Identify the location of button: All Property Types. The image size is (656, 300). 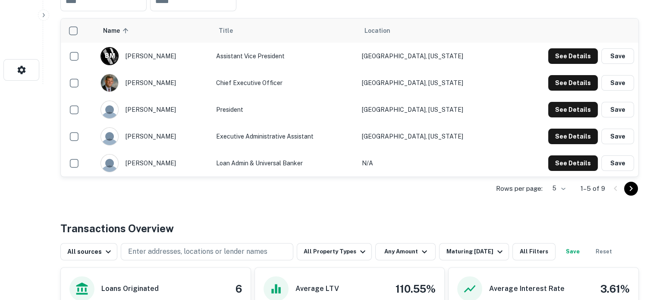
(334, 252).